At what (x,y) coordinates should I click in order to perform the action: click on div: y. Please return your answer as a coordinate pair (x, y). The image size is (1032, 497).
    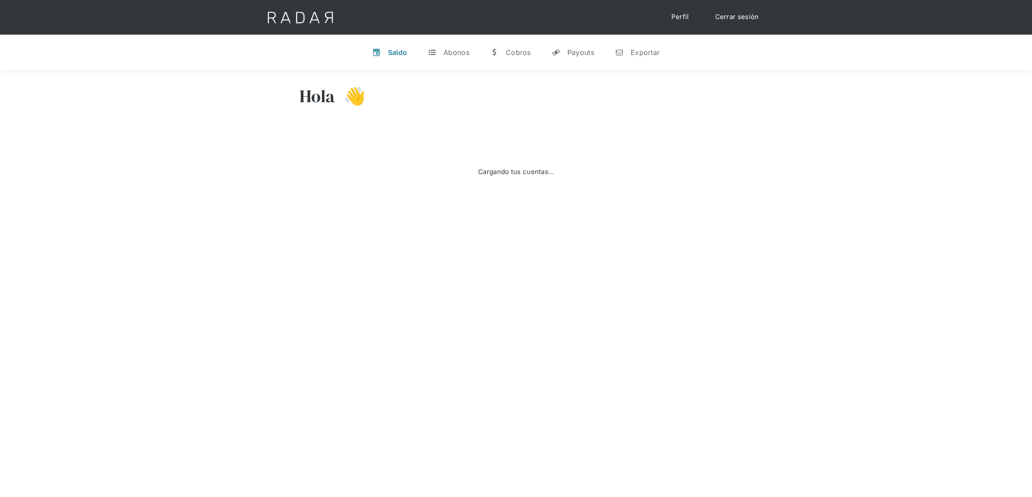
    Looking at the image, I should click on (556, 52).